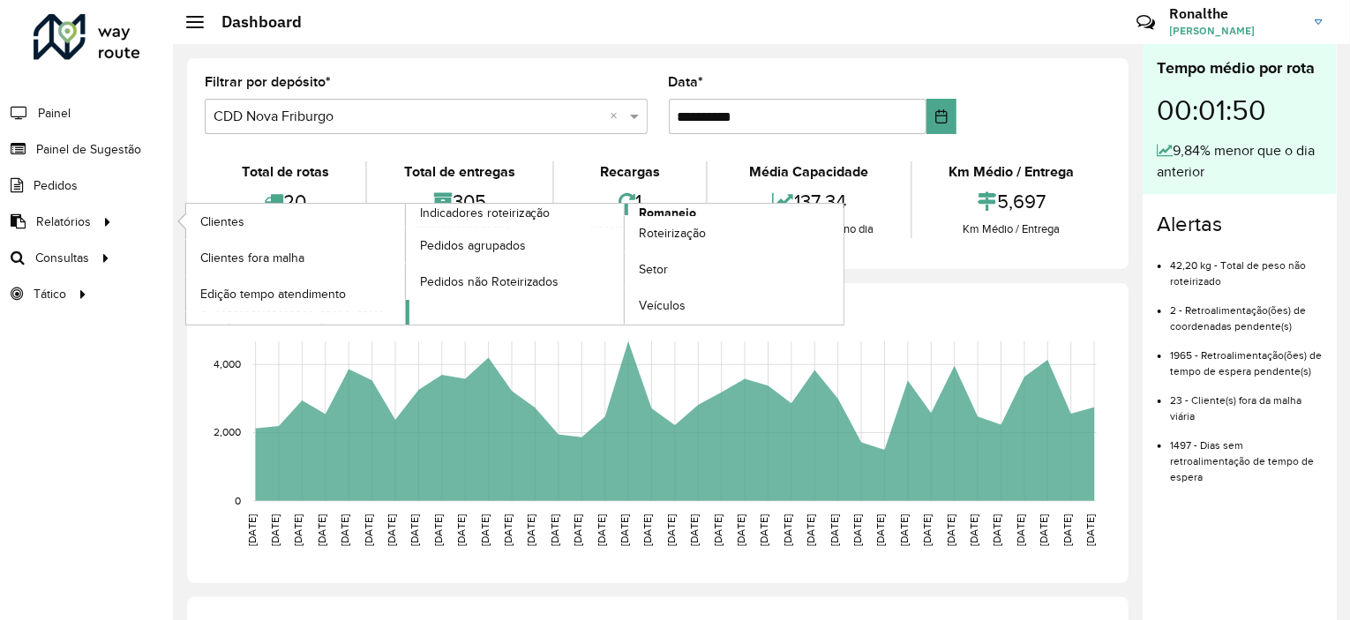 Image resolution: width=1350 pixels, height=620 pixels. What do you see at coordinates (1239, 110) in the screenshot?
I see `div: 00:01:50` at bounding box center [1239, 110].